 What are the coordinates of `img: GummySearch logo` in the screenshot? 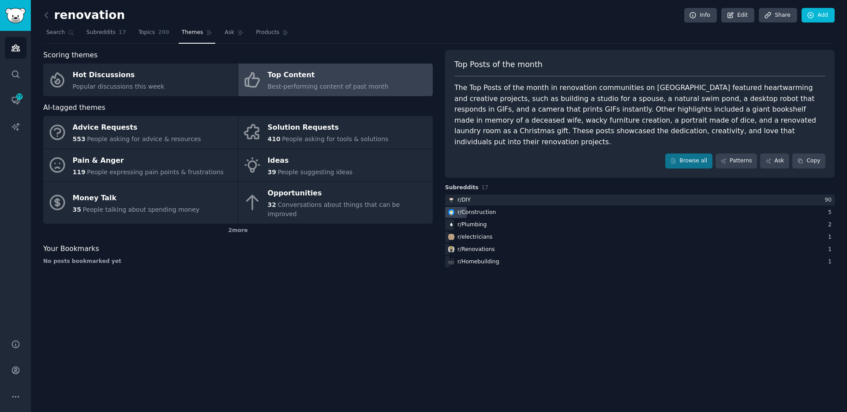 It's located at (15, 15).